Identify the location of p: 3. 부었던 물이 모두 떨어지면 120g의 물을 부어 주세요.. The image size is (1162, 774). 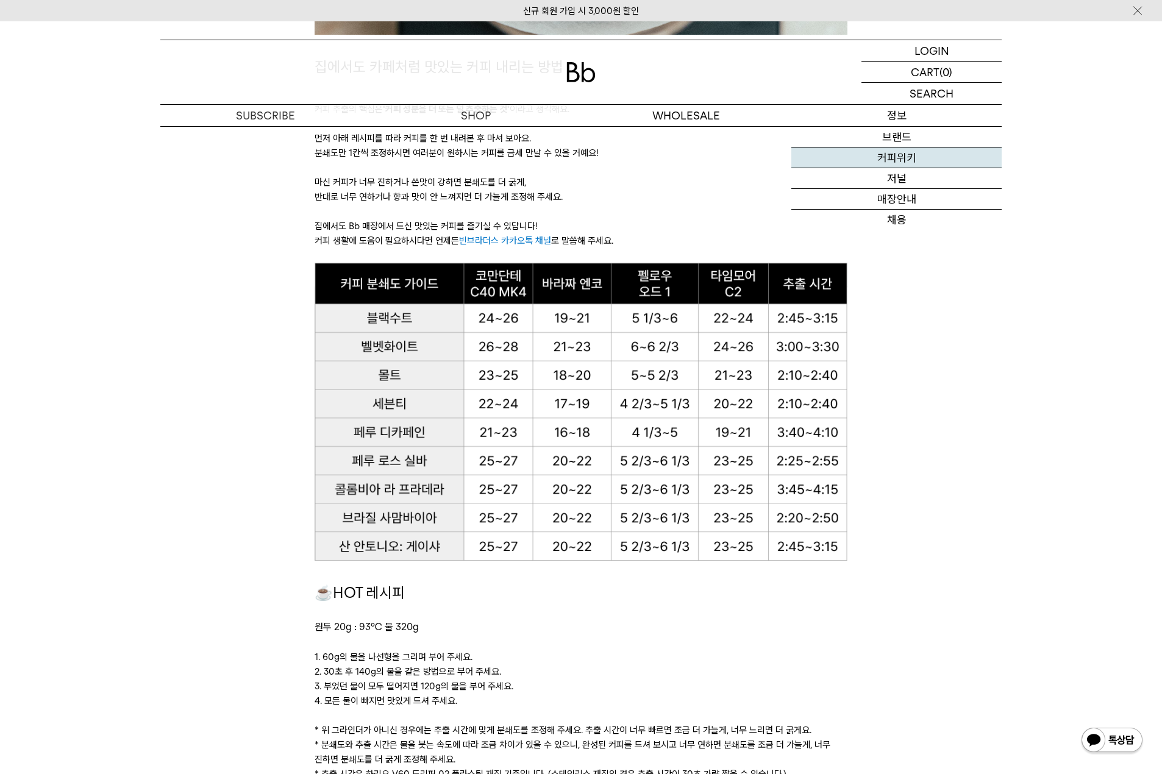
(580, 686).